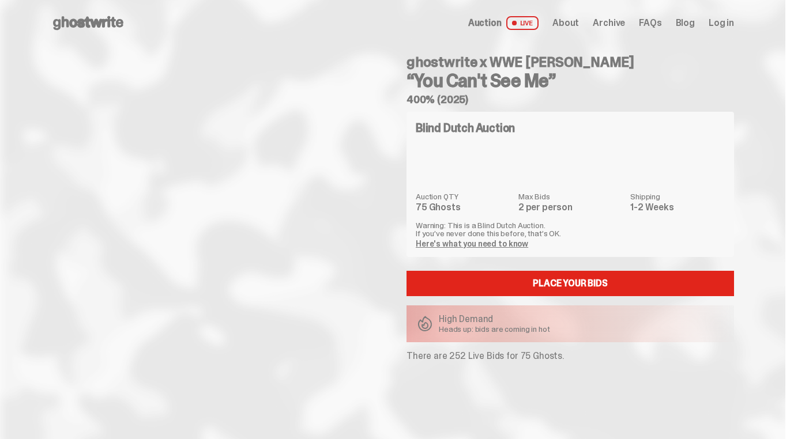  What do you see at coordinates (472, 244) in the screenshot?
I see `a: Here's what you need to know` at bounding box center [472, 244].